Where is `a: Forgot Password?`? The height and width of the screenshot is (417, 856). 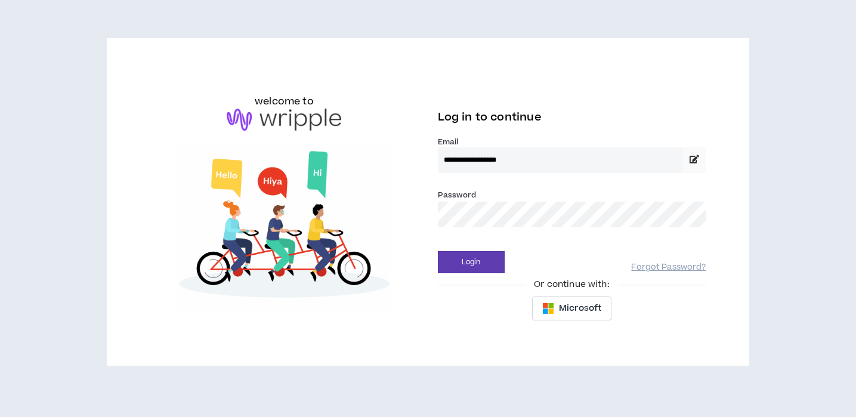
a: Forgot Password? is located at coordinates (668, 267).